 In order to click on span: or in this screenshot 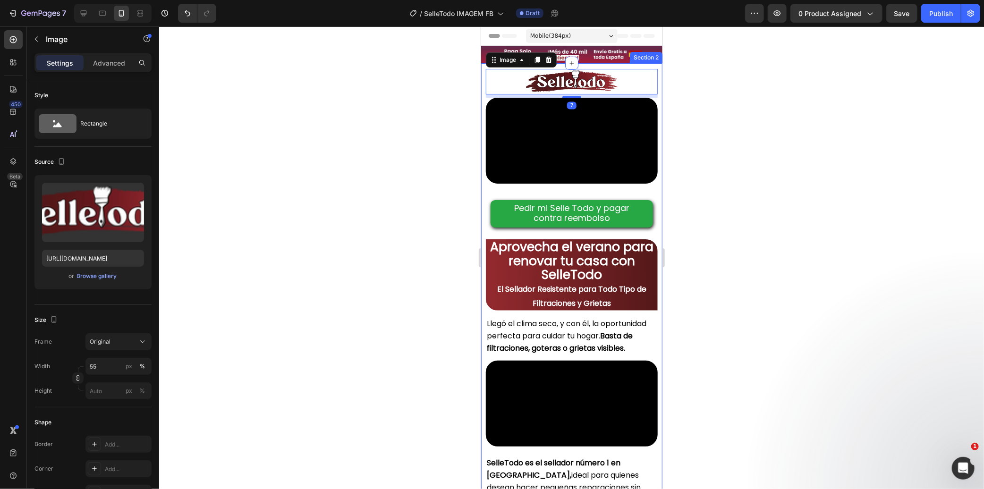, I will do `click(72, 276)`.